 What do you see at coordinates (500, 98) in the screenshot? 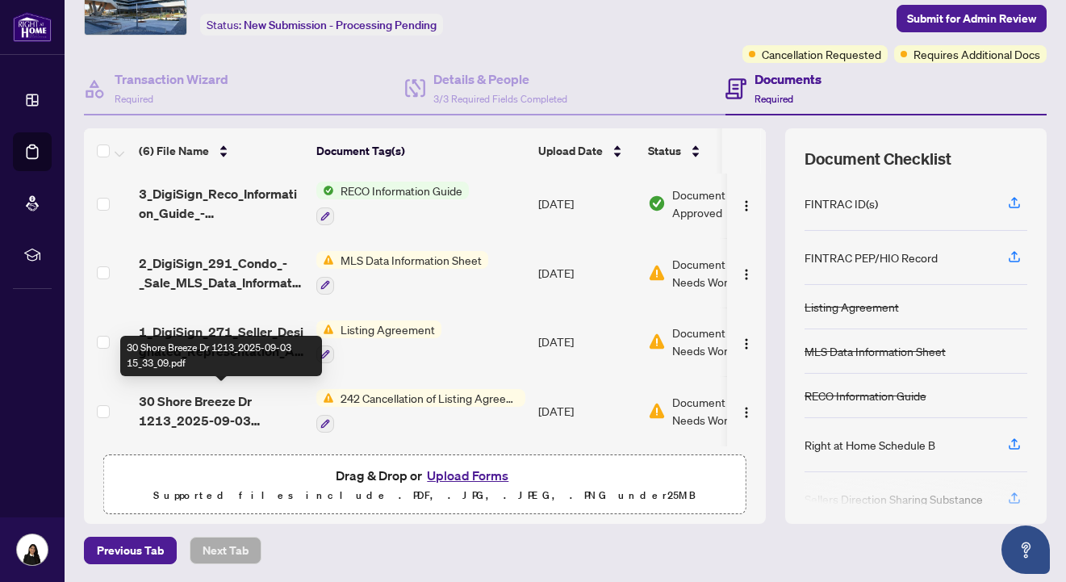
I see `span: 3/3 Required Fields Completed` at bounding box center [500, 98].